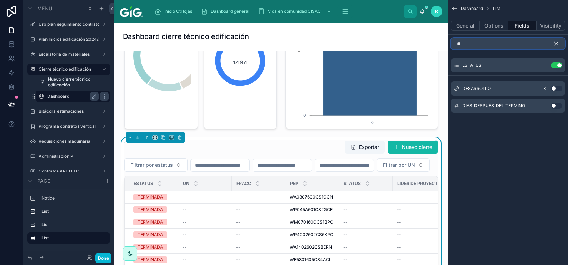  I want to click on span: Filtrar por UN, so click(399, 165).